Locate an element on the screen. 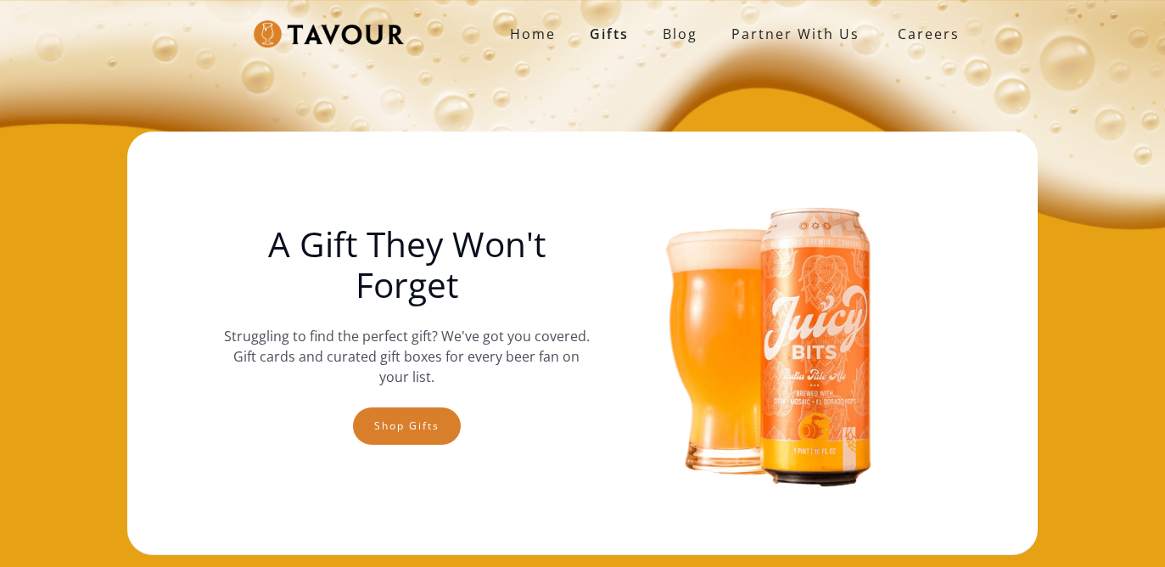 The height and width of the screenshot is (567, 1165). a: partner with us is located at coordinates (795, 34).